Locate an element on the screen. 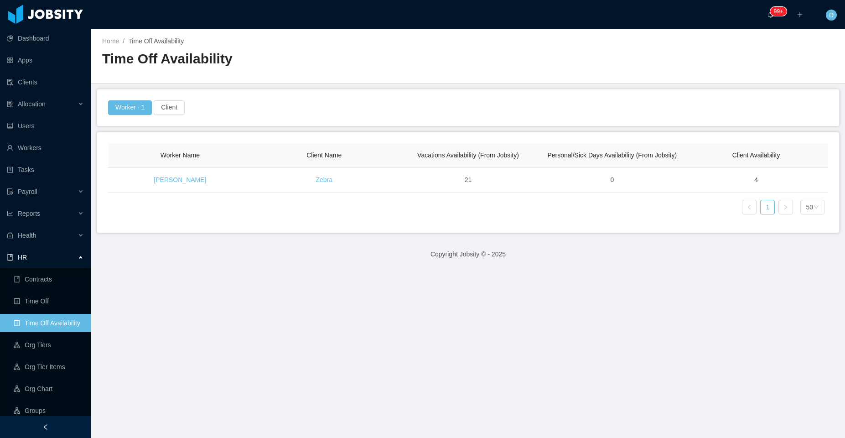 The image size is (845, 438). li: Previous Page is located at coordinates (749, 207).